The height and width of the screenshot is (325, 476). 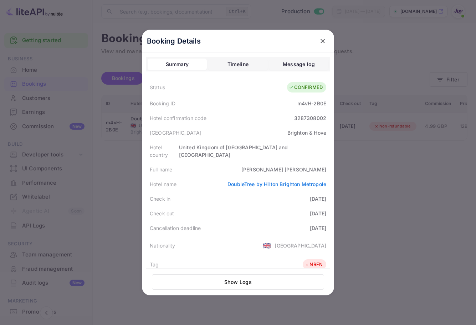 I want to click on div: Message log, so click(x=299, y=64).